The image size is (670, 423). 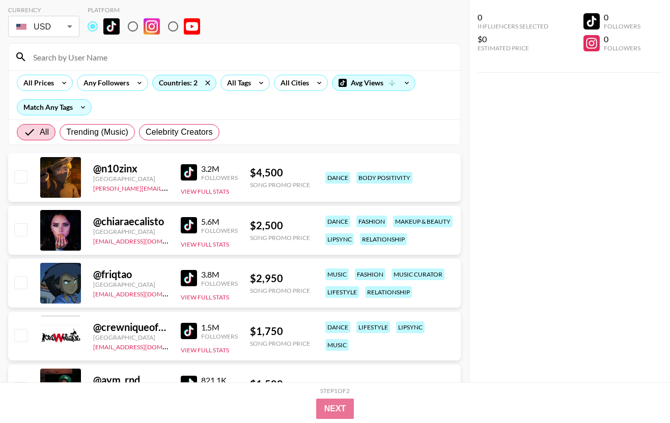 I want to click on div: $ 4,500, so click(x=280, y=173).